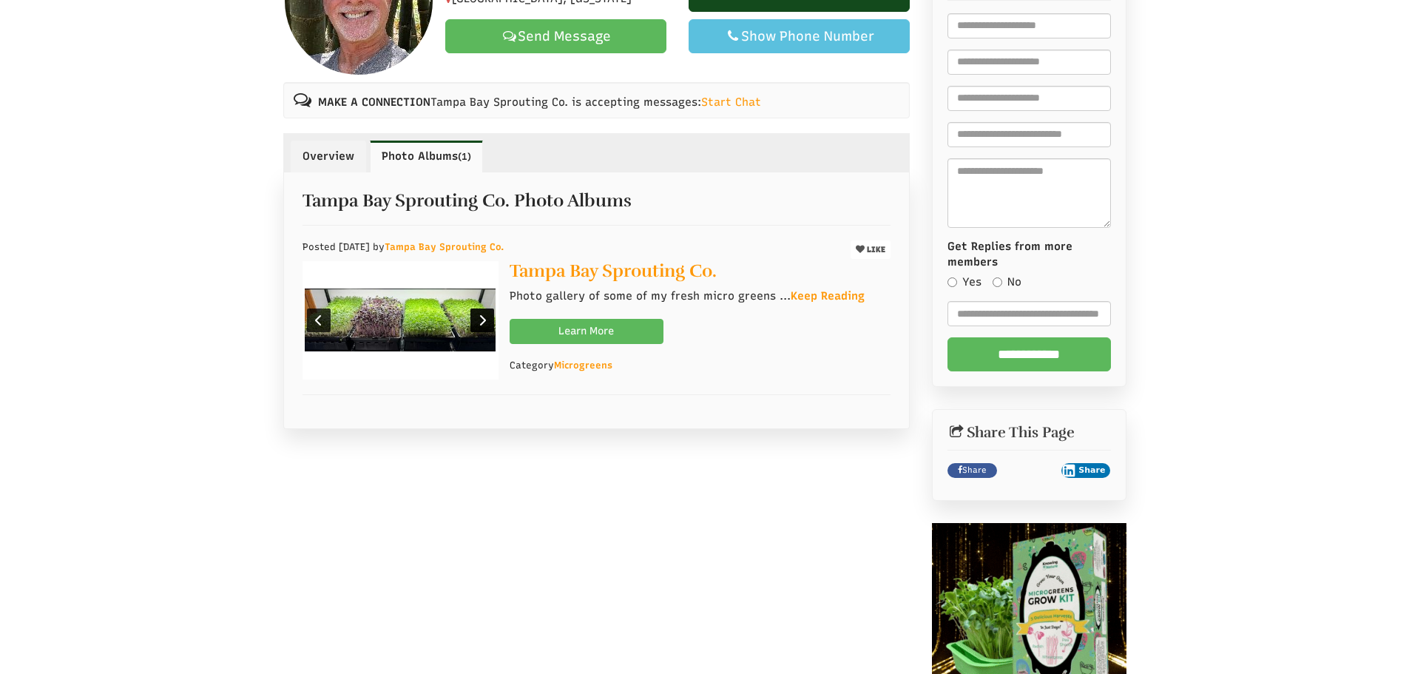 Image resolution: width=1409 pixels, height=674 pixels. I want to click on a: Share, so click(972, 470).